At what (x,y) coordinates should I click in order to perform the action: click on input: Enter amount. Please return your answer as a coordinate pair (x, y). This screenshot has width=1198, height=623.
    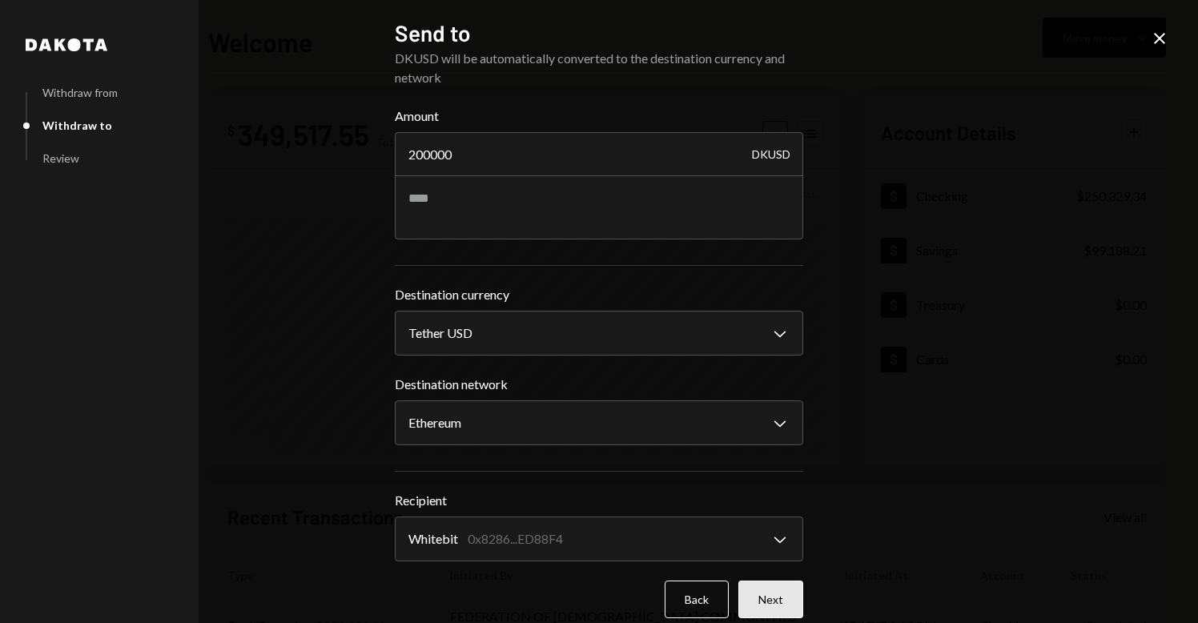
    Looking at the image, I should click on (599, 154).